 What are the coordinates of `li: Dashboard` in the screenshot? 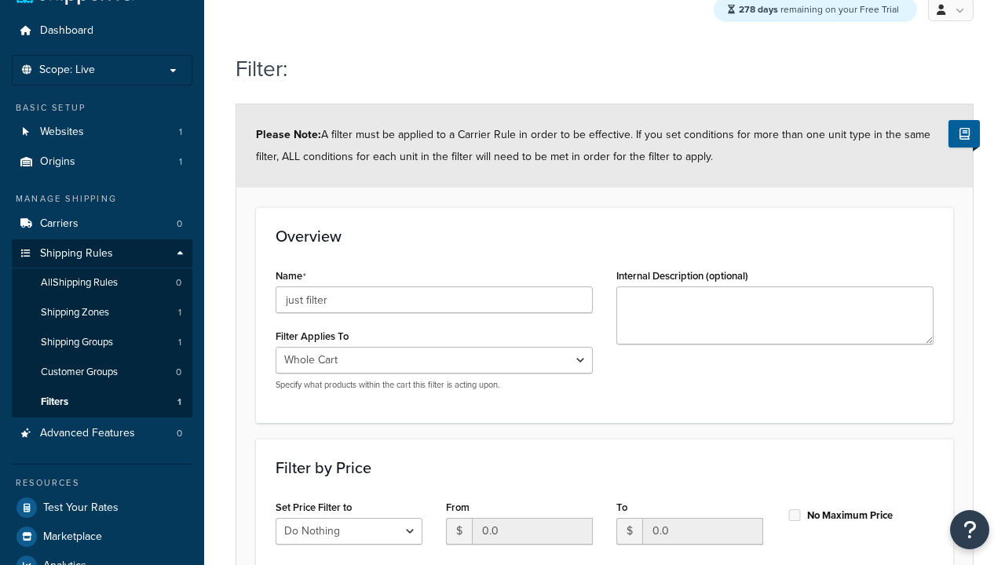 It's located at (102, 31).